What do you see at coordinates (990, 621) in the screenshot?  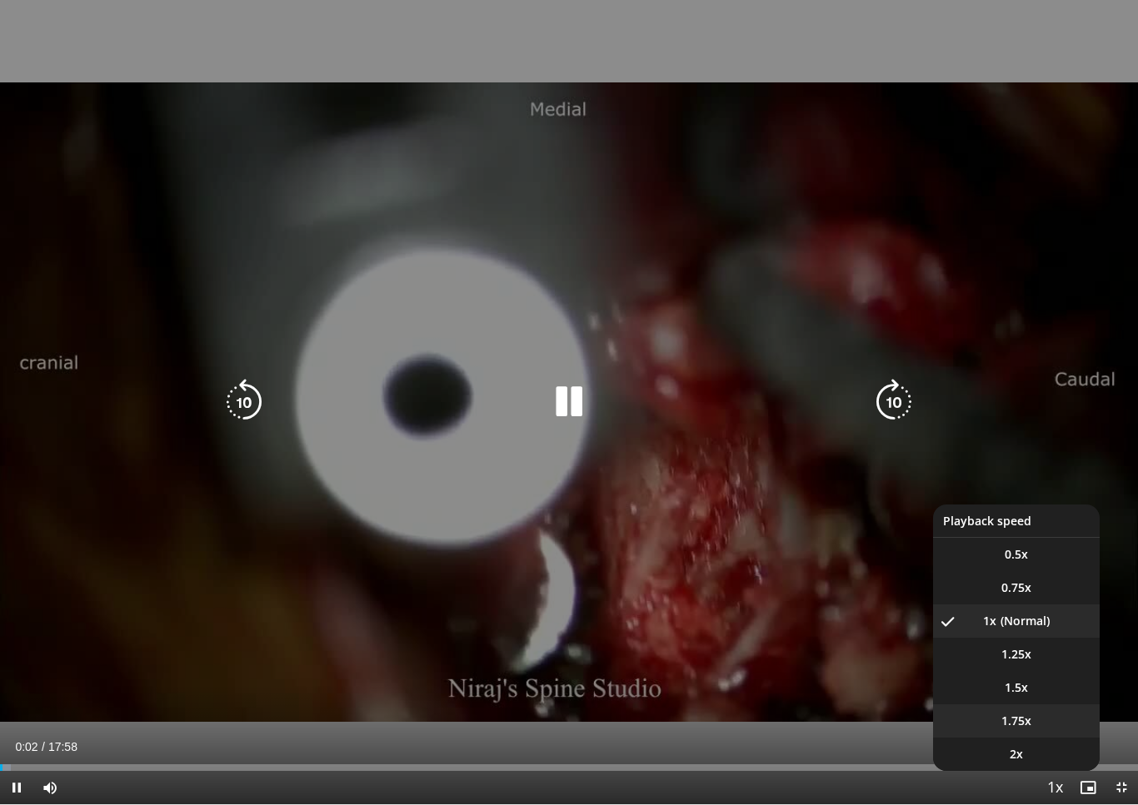 I see `span: 1x` at bounding box center [990, 621].